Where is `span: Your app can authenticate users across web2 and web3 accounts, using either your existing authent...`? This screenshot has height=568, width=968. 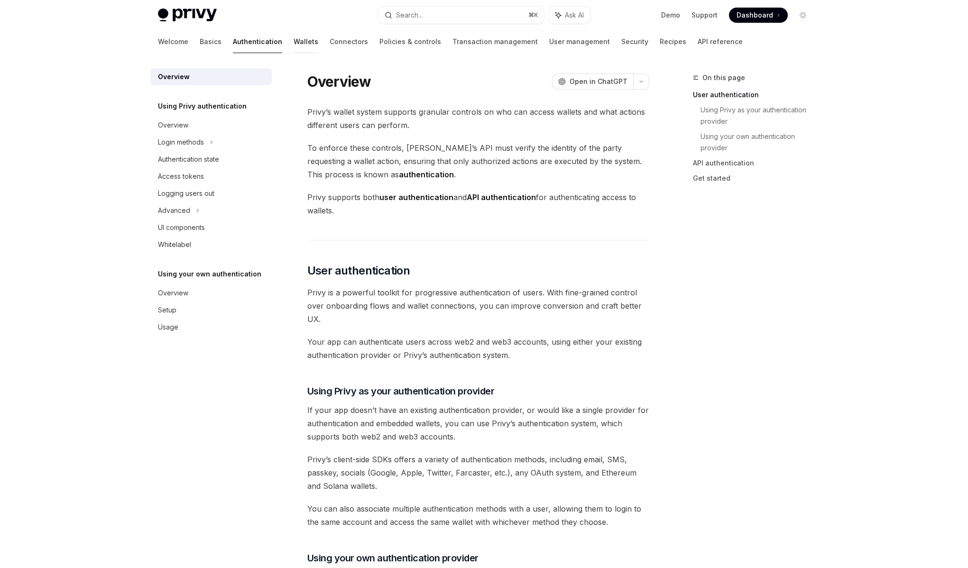 span: Your app can authenticate users across web2 and web3 accounts, using either your existing authent... is located at coordinates (478, 349).